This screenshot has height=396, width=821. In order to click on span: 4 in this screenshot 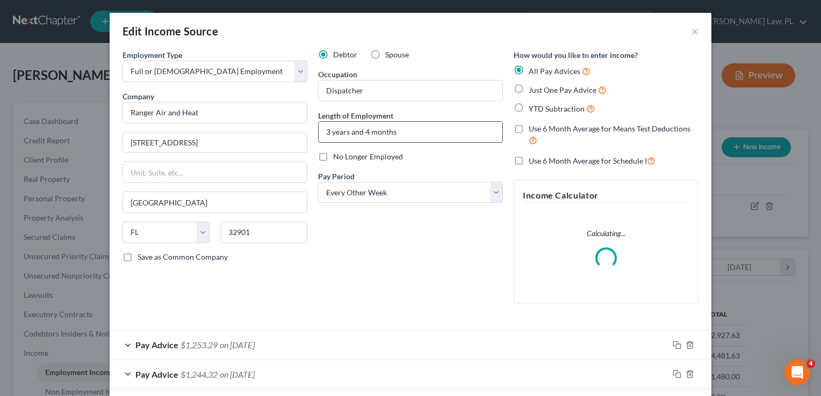, I will do `click(811, 364)`.